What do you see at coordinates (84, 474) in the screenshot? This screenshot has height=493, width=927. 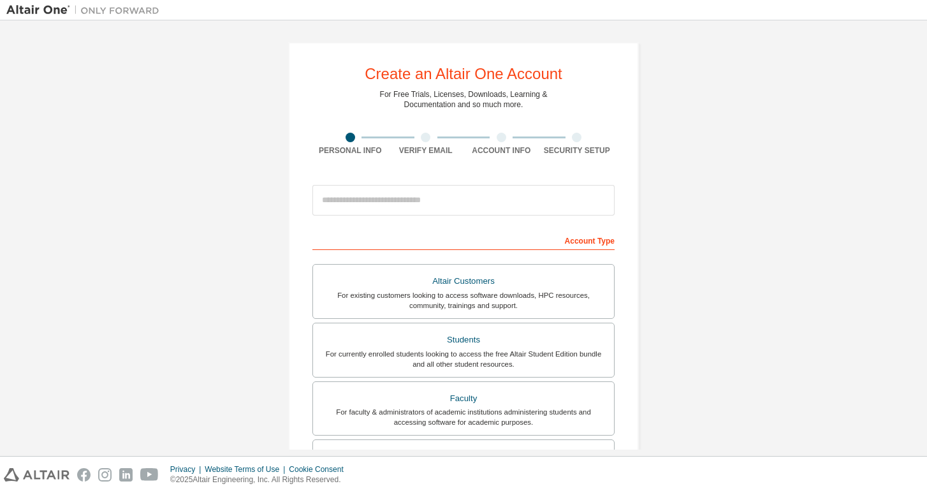 I see `img: facebook.svg` at bounding box center [84, 474].